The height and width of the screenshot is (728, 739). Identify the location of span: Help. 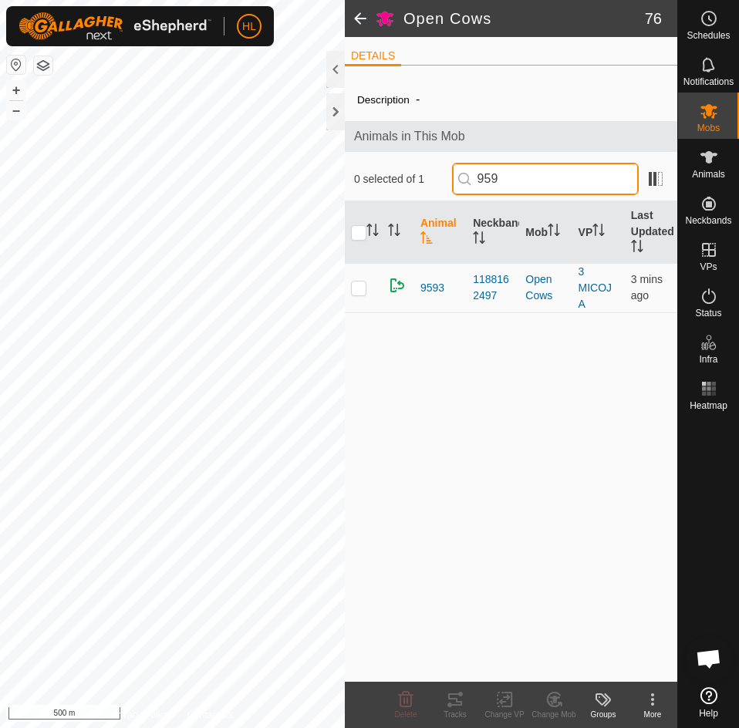
(708, 713).